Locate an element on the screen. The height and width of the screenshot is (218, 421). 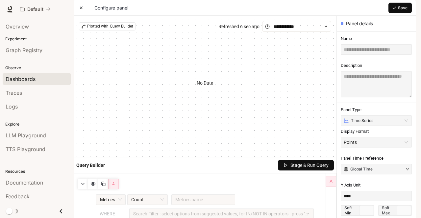
button: All workspaces is located at coordinates (35, 9).